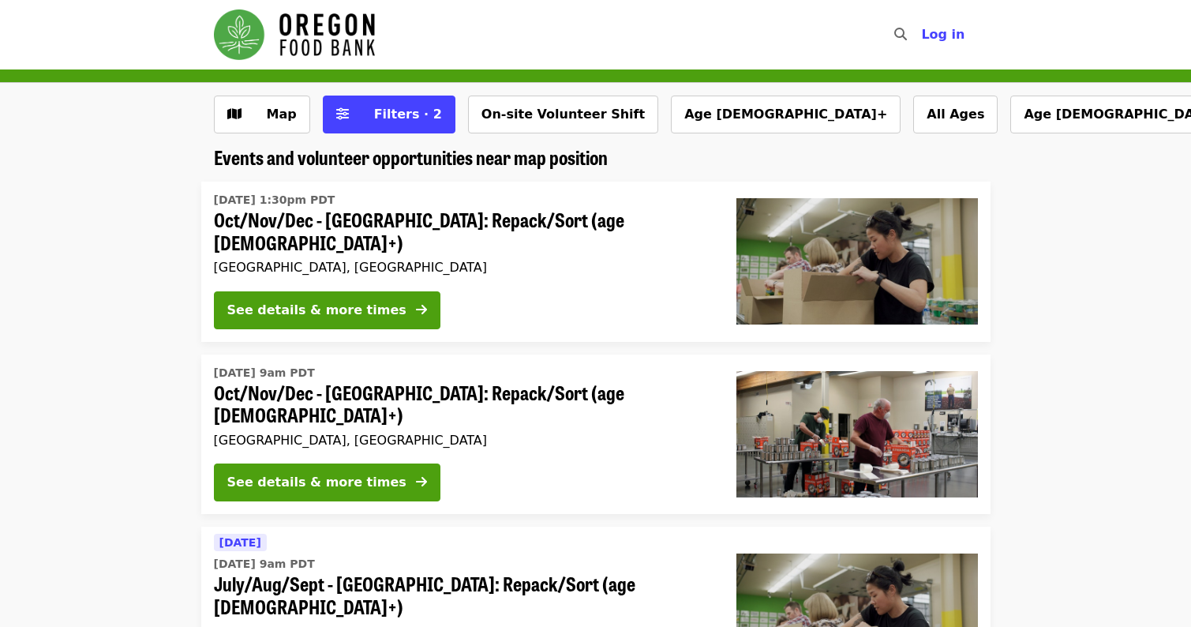  Describe the element at coordinates (294, 35) in the screenshot. I see `img: Oregon Food Bank - Home` at that location.